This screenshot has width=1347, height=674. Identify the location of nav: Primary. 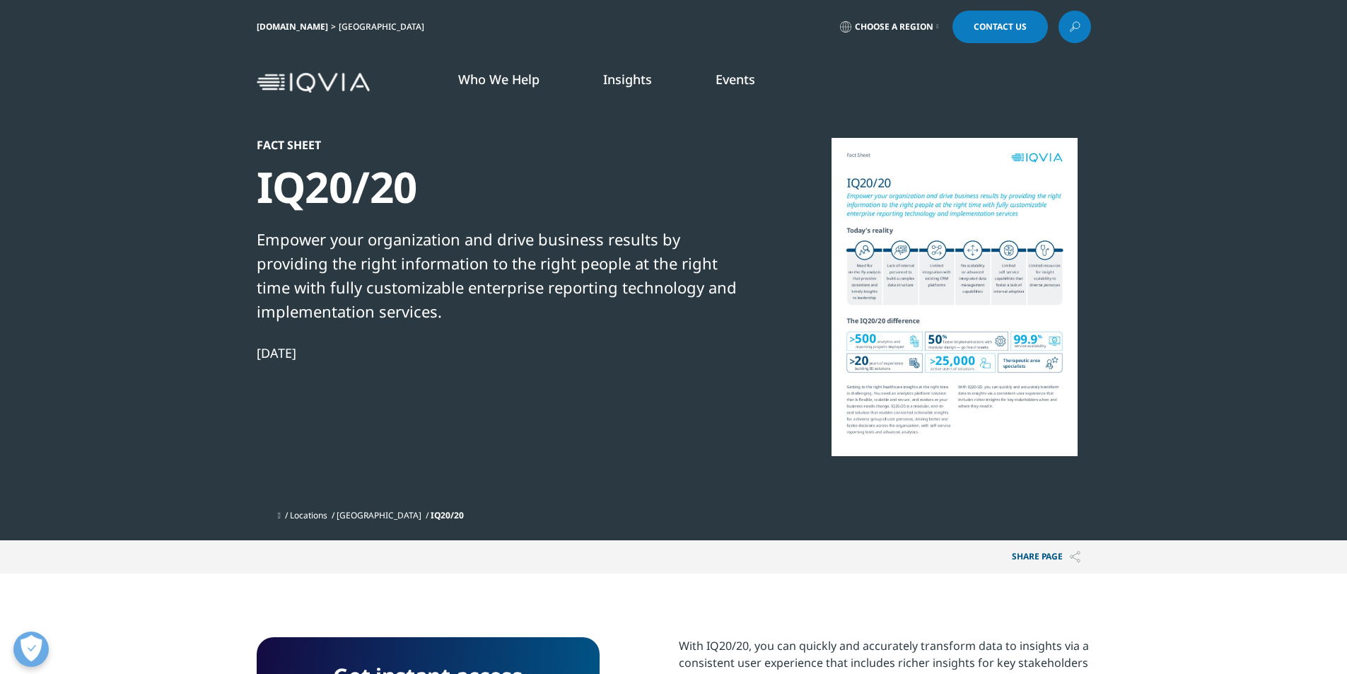
(733, 83).